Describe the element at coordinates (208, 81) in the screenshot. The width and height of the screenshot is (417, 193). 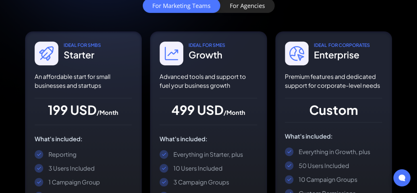
I see `p: Advanced tools and support to fuel your business growth` at that location.